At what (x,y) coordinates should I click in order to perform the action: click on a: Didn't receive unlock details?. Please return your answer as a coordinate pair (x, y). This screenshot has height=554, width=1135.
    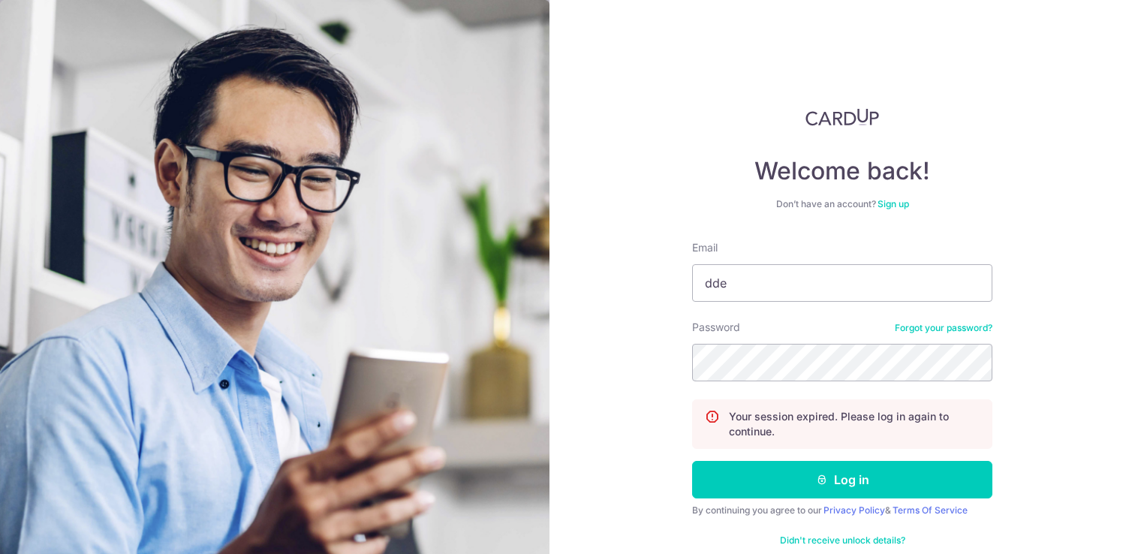
    Looking at the image, I should click on (842, 540).